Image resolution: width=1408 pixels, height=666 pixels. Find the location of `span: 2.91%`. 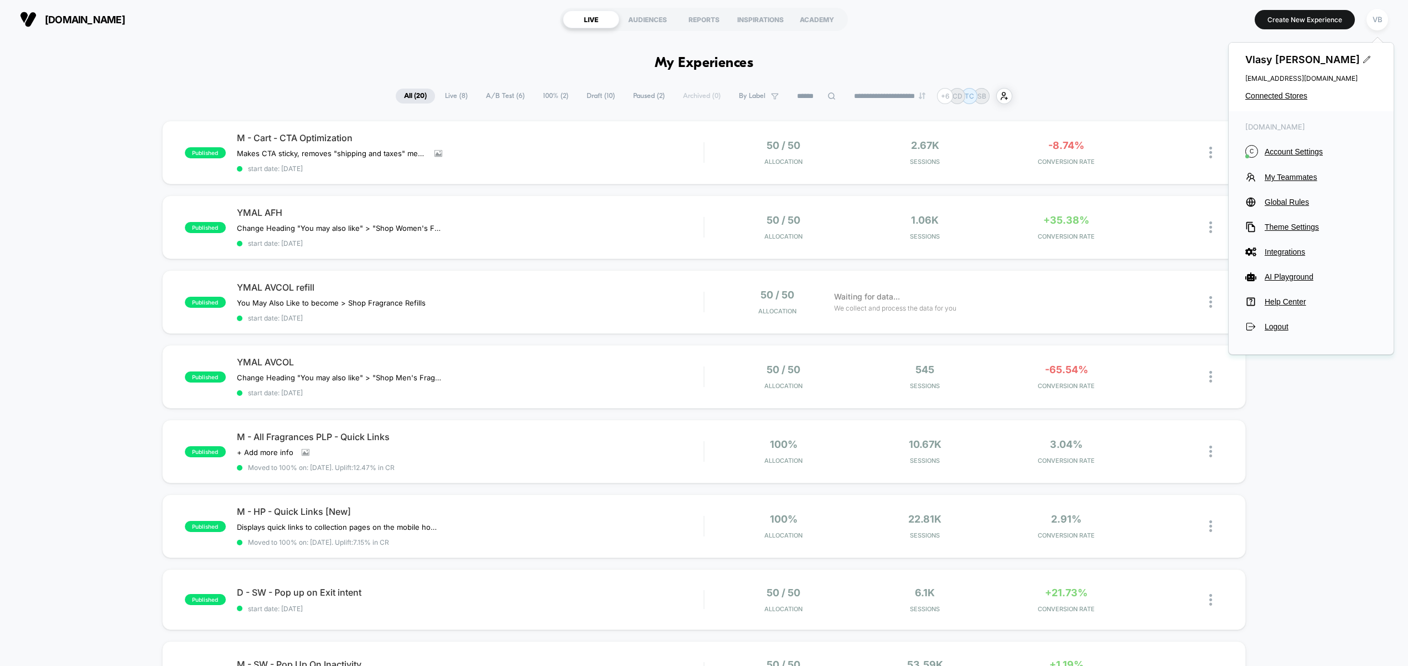

span: 2.91% is located at coordinates (1066, 518).